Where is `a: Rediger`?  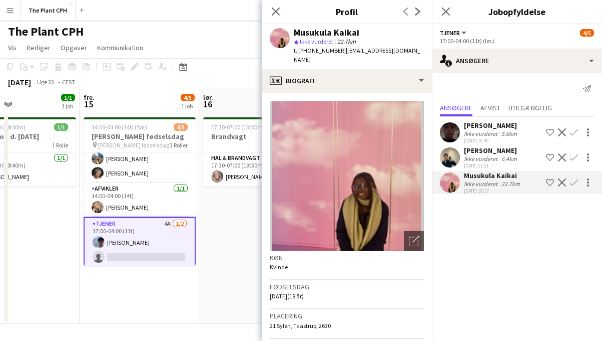 a: Rediger is located at coordinates (39, 48).